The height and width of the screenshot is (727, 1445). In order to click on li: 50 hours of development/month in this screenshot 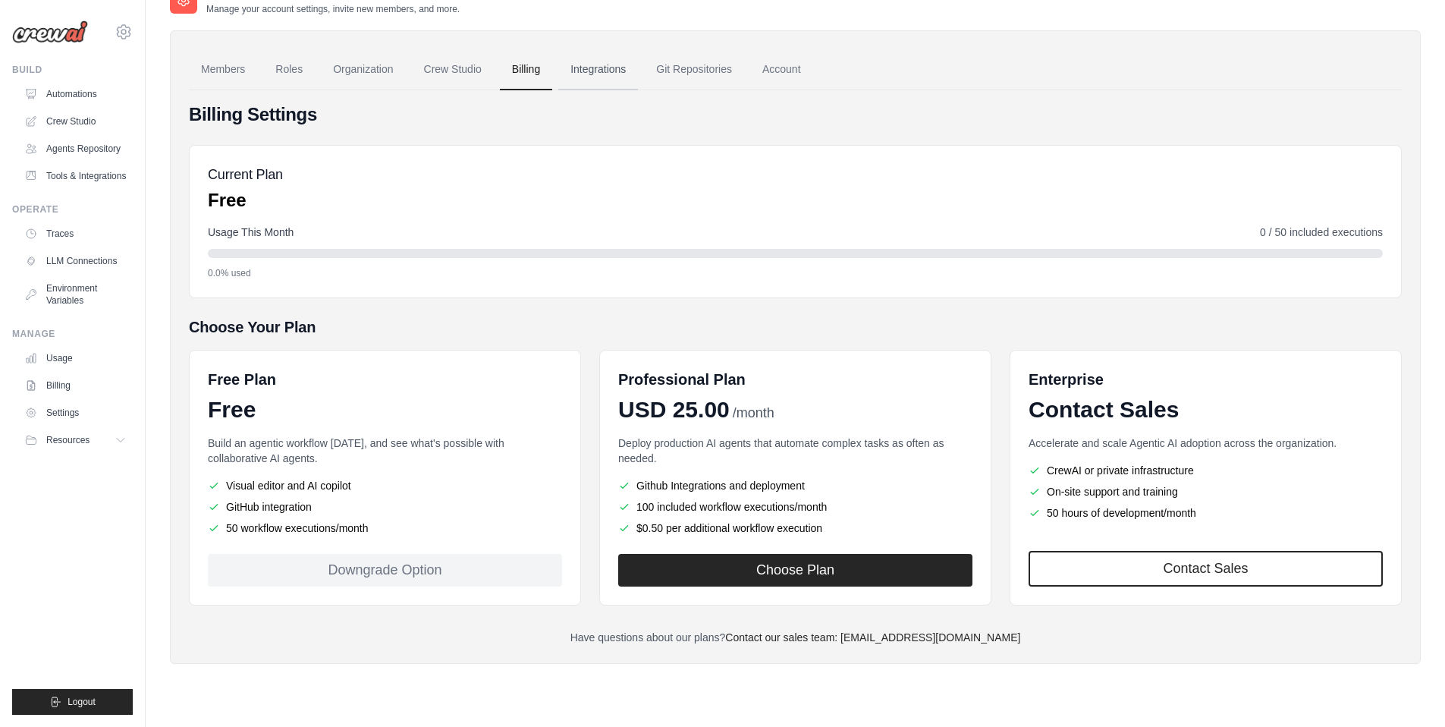, I will do `click(1205, 513)`.